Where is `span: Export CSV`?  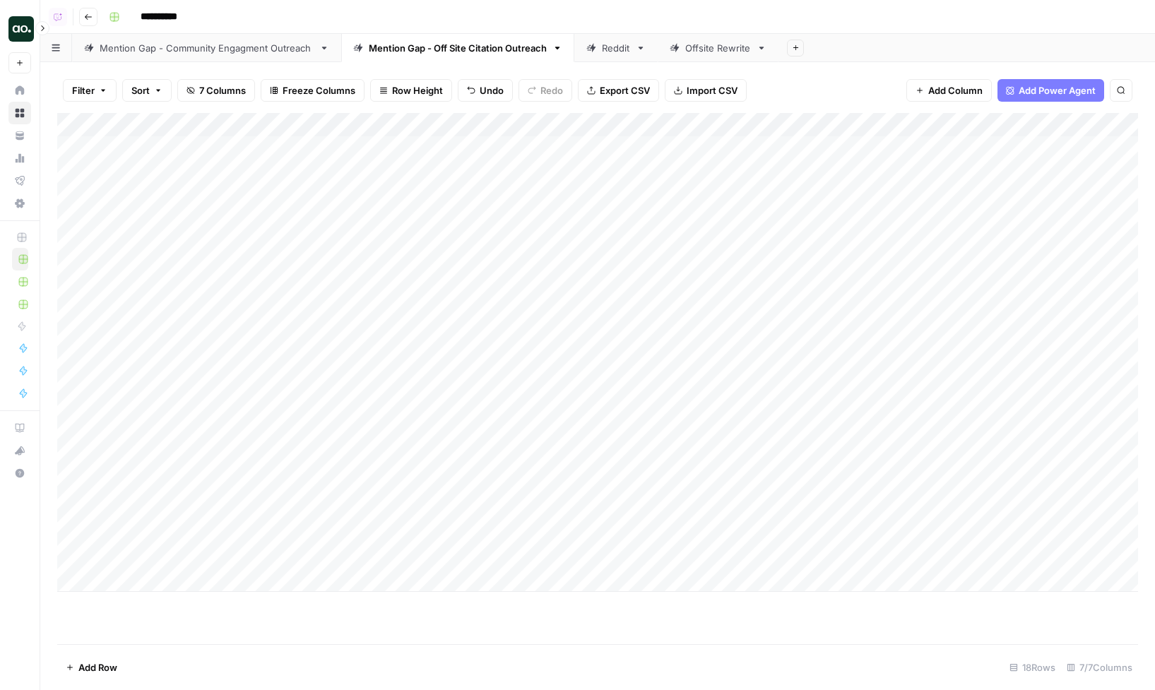
span: Export CSV is located at coordinates (624, 90).